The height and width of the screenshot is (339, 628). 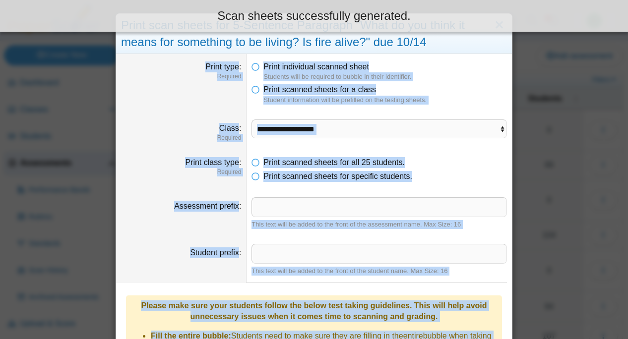 I want to click on span: Print scanned sheets for a class, so click(x=319, y=89).